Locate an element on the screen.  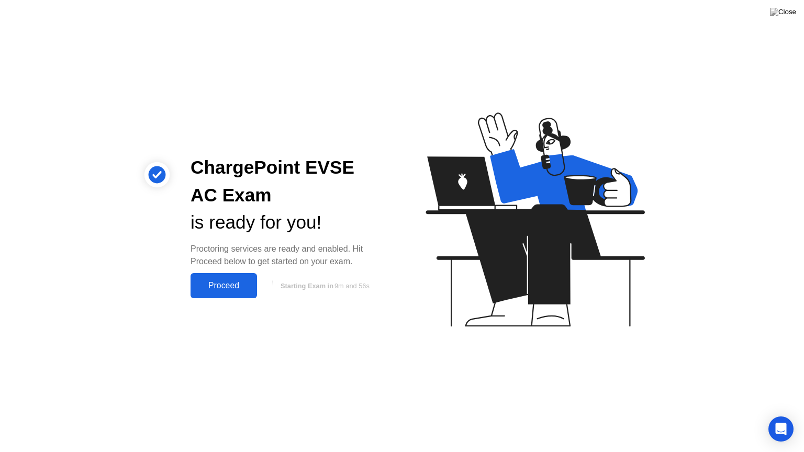
span: 9m and 56s is located at coordinates (352, 286).